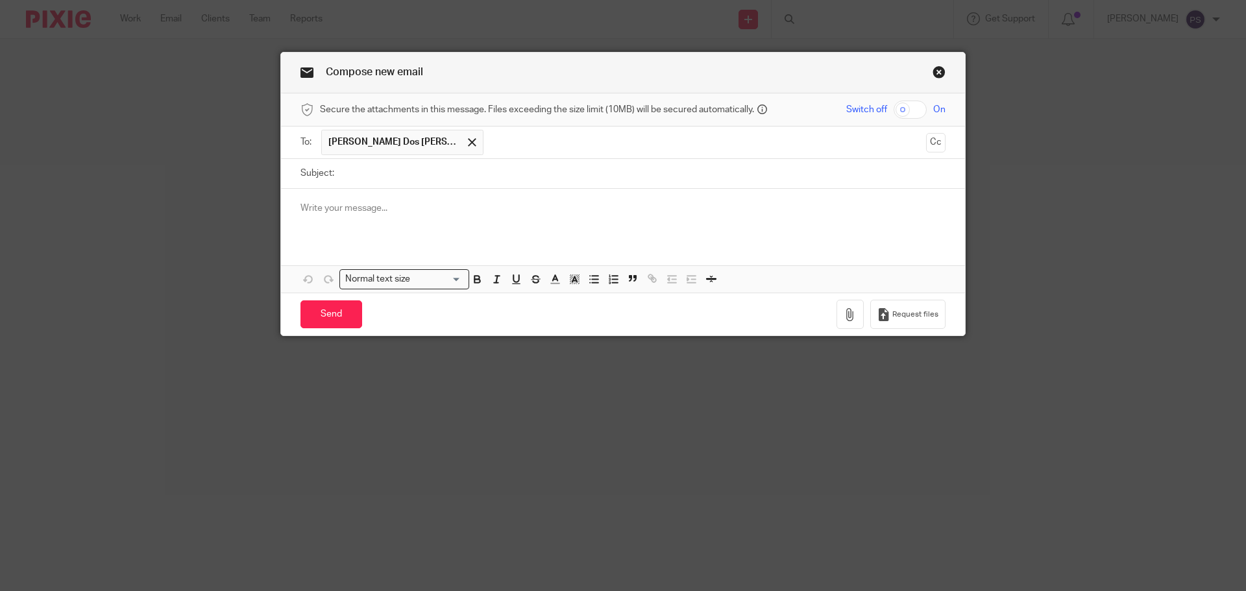  Describe the element at coordinates (939, 110) in the screenshot. I see `span: On` at that location.